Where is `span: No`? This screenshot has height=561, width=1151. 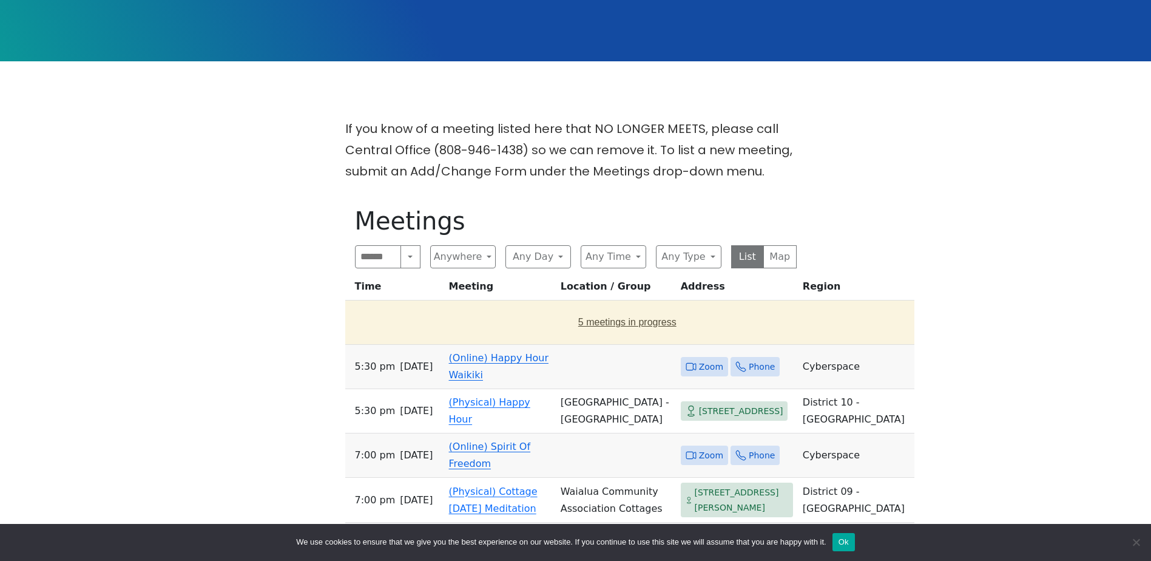 span: No is located at coordinates (1136, 542).